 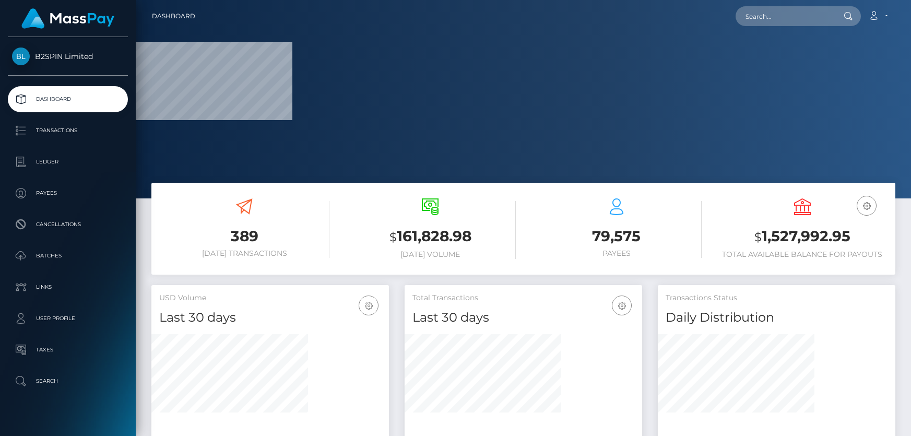 What do you see at coordinates (68, 318) in the screenshot?
I see `a: User Profile` at bounding box center [68, 318].